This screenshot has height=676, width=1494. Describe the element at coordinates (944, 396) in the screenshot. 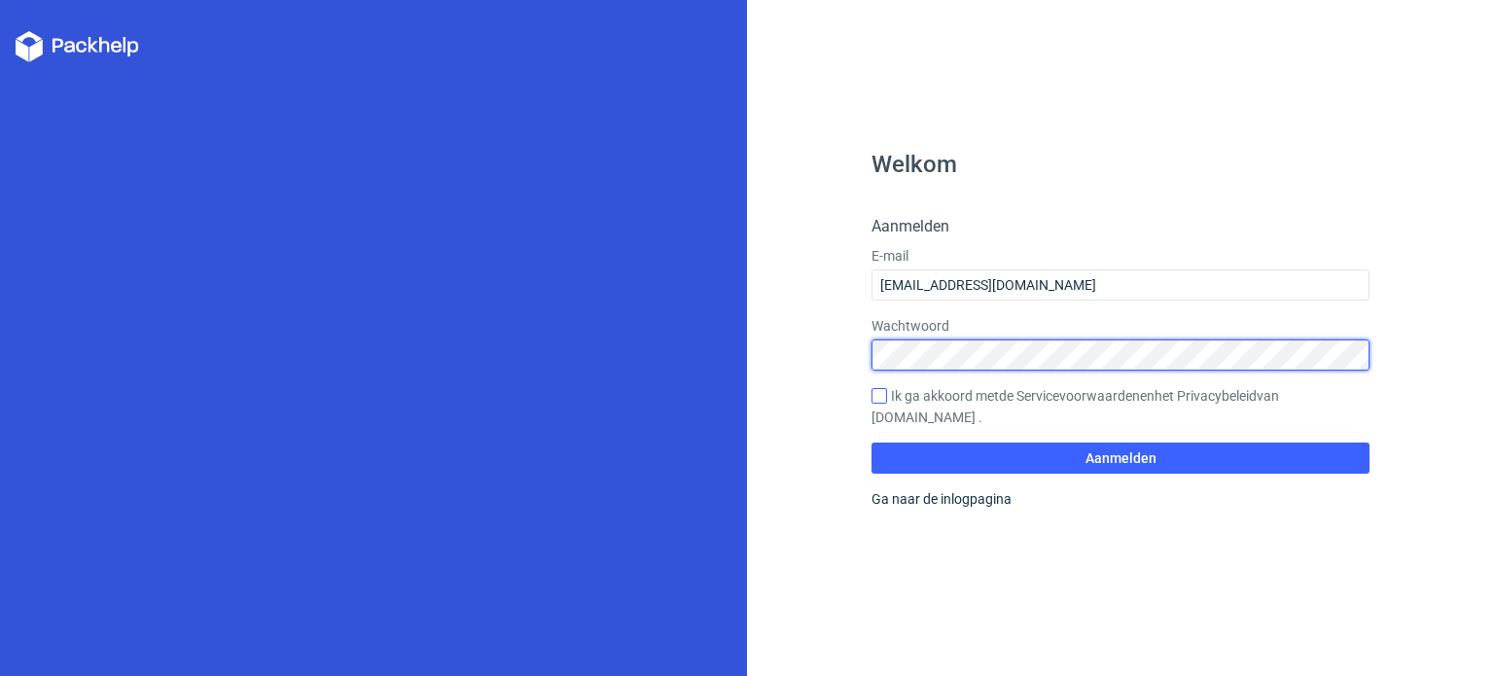

I see `font: Ik ga akkoord met` at that location.